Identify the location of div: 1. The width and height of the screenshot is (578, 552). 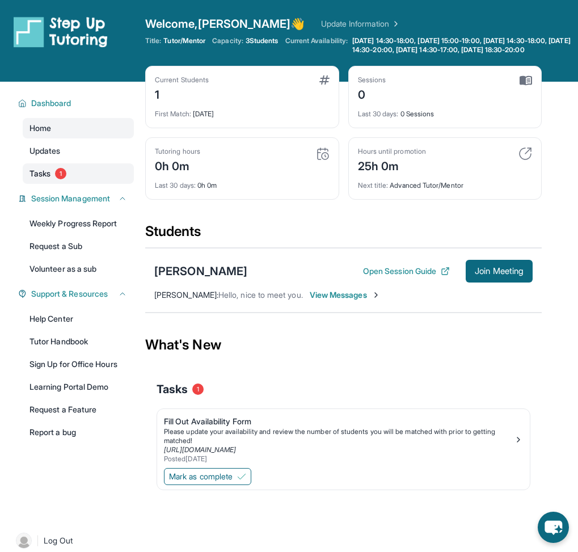
(182, 94).